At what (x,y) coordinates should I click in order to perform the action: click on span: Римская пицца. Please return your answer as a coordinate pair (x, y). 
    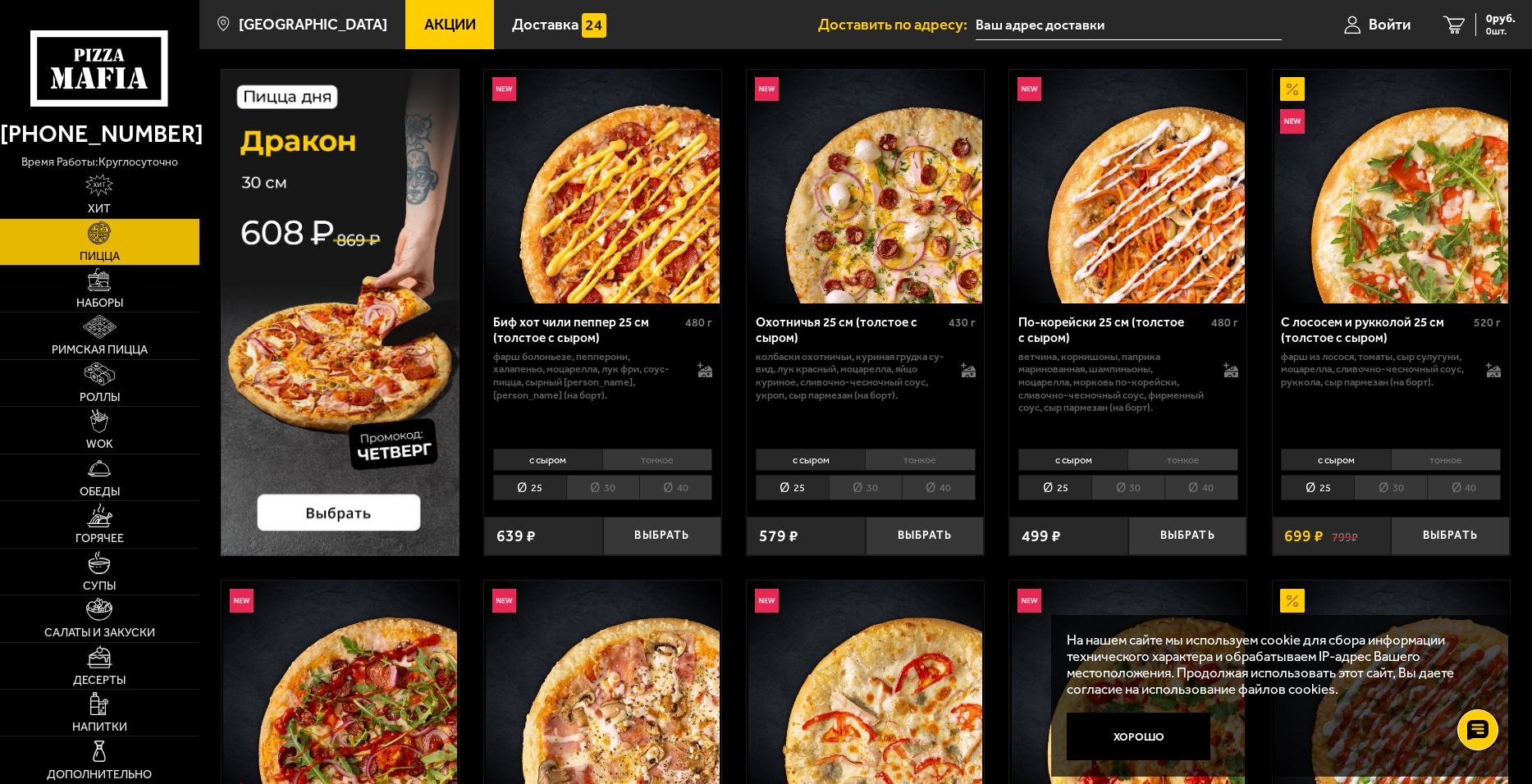
    Looking at the image, I should click on (100, 350).